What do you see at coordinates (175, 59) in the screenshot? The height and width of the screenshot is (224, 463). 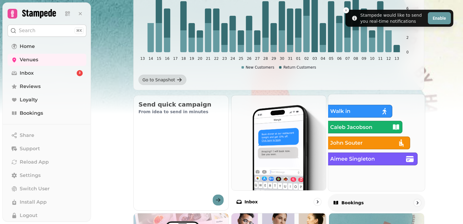 I see `tspan: 17` at bounding box center [175, 59].